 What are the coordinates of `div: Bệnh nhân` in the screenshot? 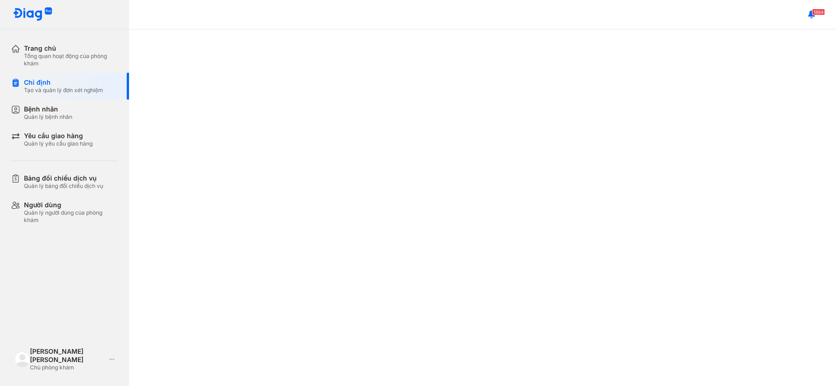 It's located at (48, 109).